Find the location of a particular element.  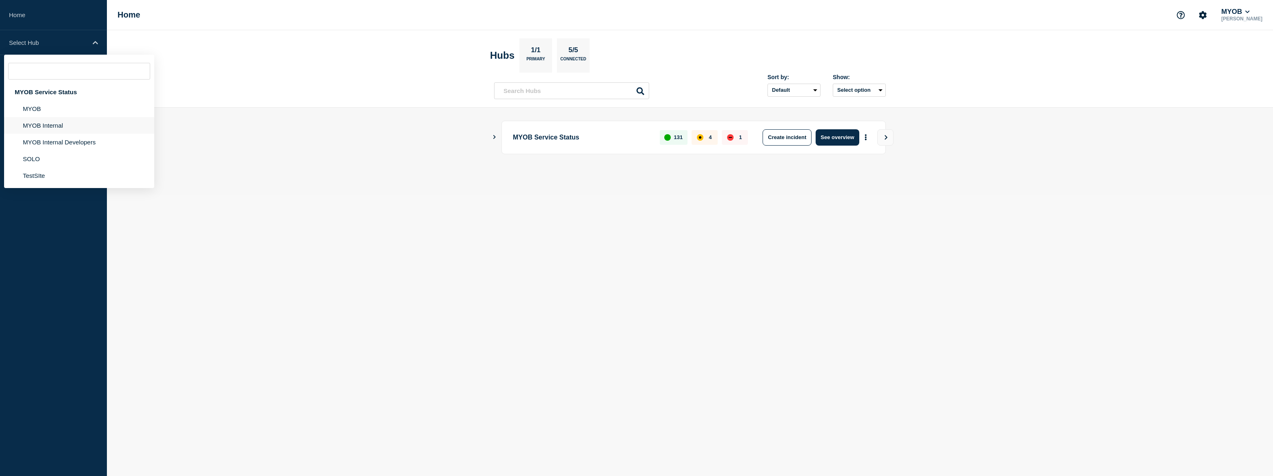

button: More actions is located at coordinates (866, 137).